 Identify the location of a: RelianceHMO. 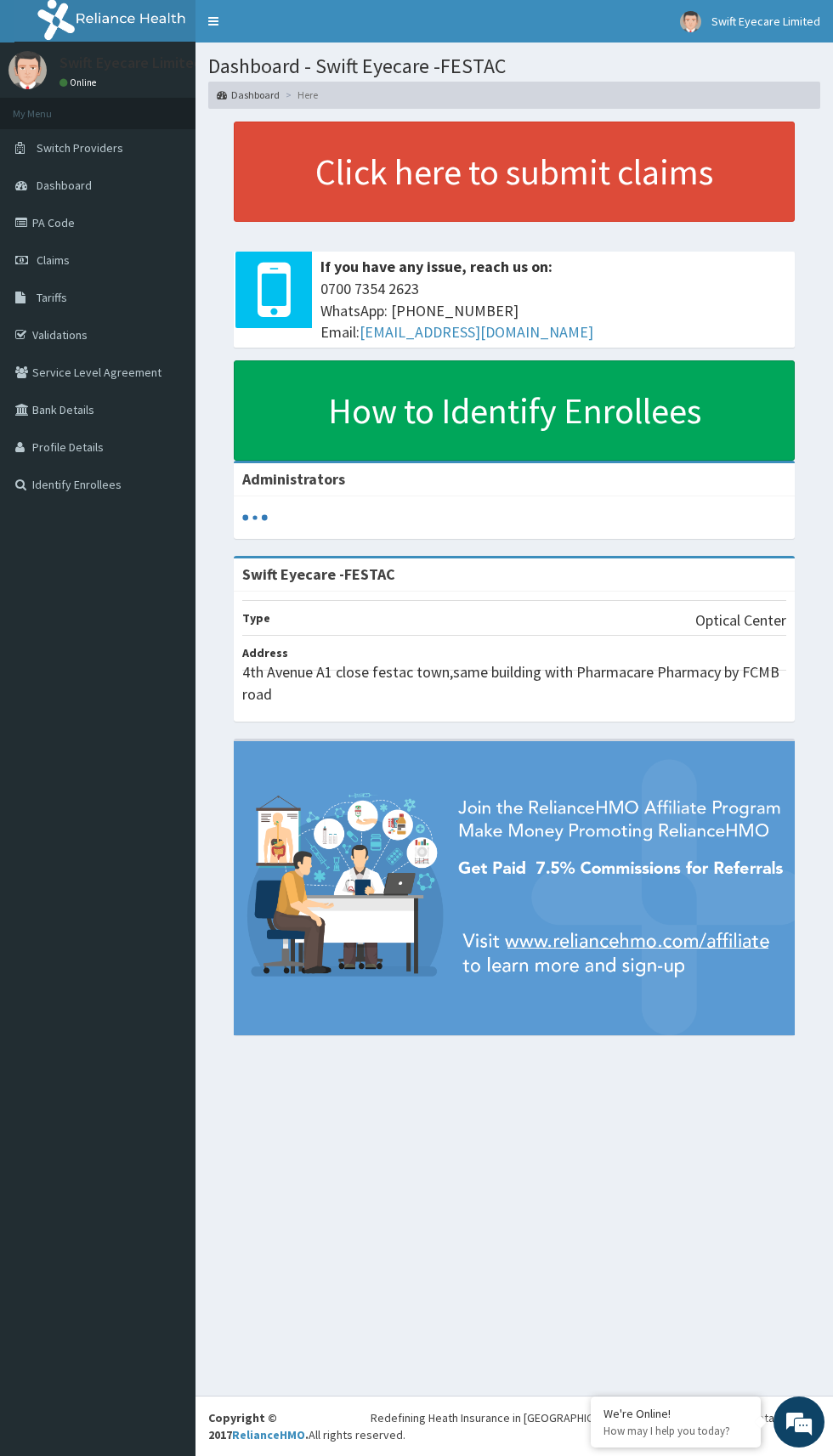
(269, 1435).